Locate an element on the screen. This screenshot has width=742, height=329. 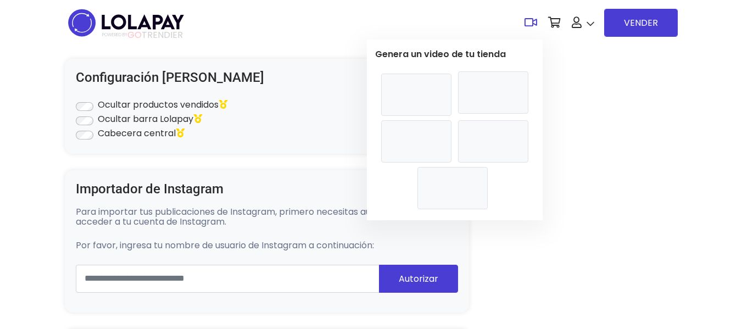
span: TRENDIER is located at coordinates (142, 35).